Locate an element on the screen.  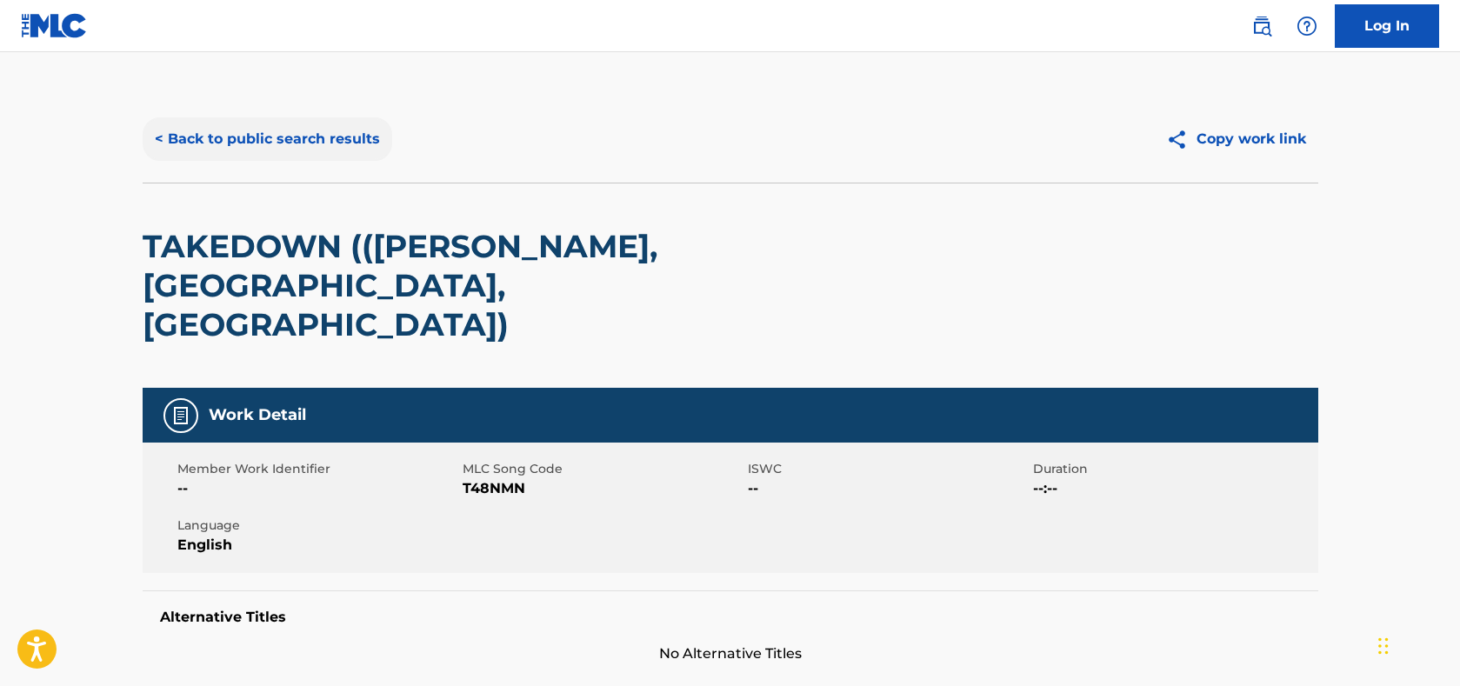
button: < Back to public search results is located at coordinates (267, 139).